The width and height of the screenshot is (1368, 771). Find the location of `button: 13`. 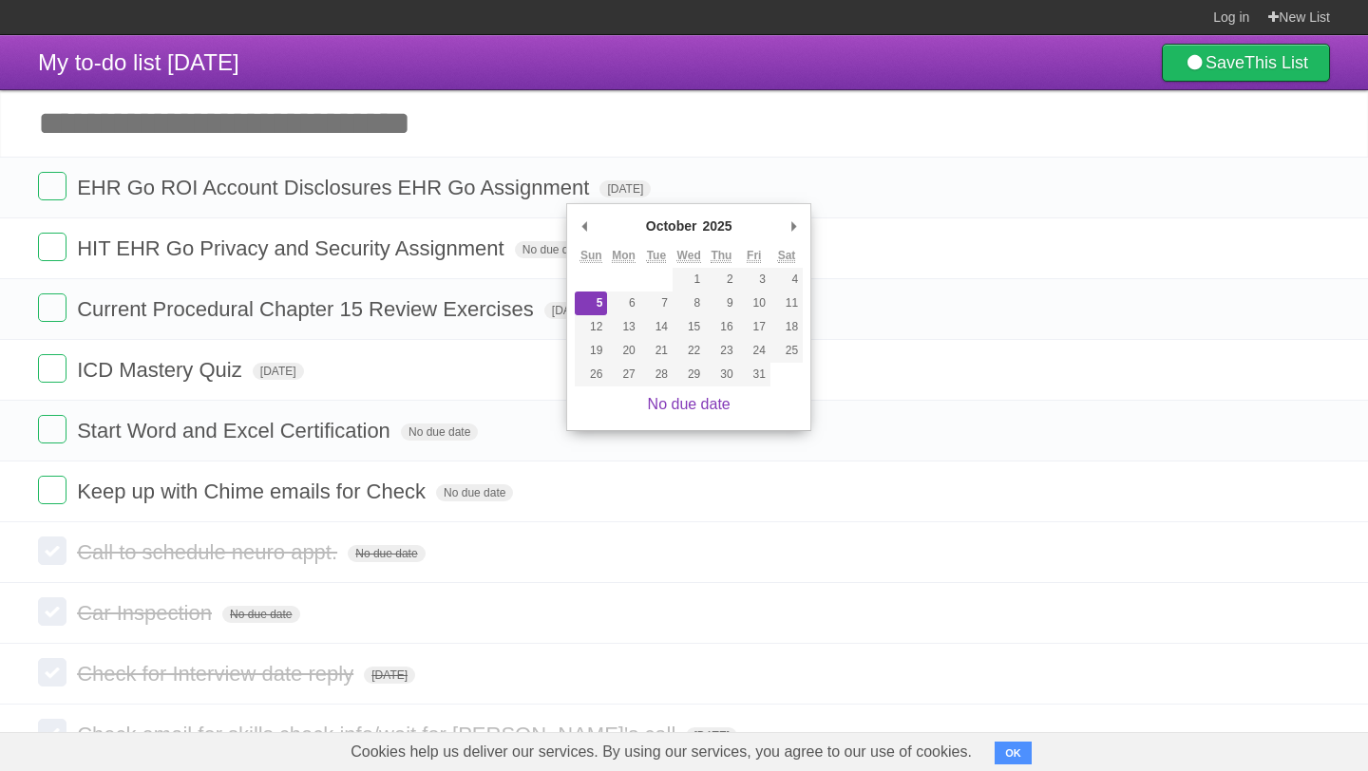

button: 13 is located at coordinates (623, 327).